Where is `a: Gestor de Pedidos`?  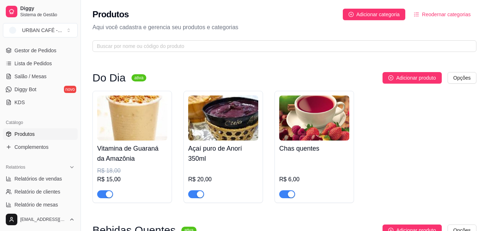 a: Gestor de Pedidos is located at coordinates (40, 51).